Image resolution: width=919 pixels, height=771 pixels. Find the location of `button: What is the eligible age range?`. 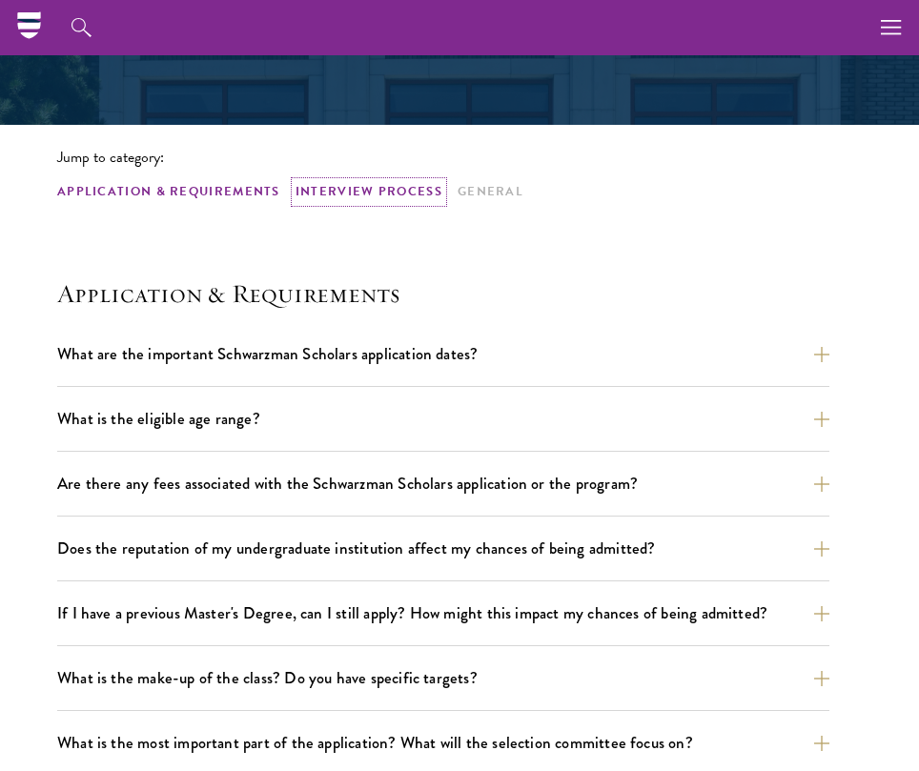

button: What is the eligible age range? is located at coordinates (443, 418).